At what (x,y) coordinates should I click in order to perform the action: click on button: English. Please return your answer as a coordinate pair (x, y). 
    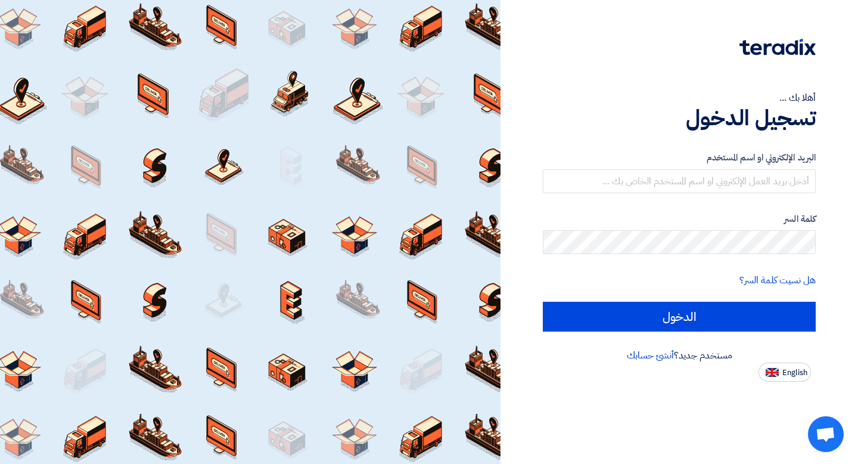
    Looking at the image, I should click on (785, 372).